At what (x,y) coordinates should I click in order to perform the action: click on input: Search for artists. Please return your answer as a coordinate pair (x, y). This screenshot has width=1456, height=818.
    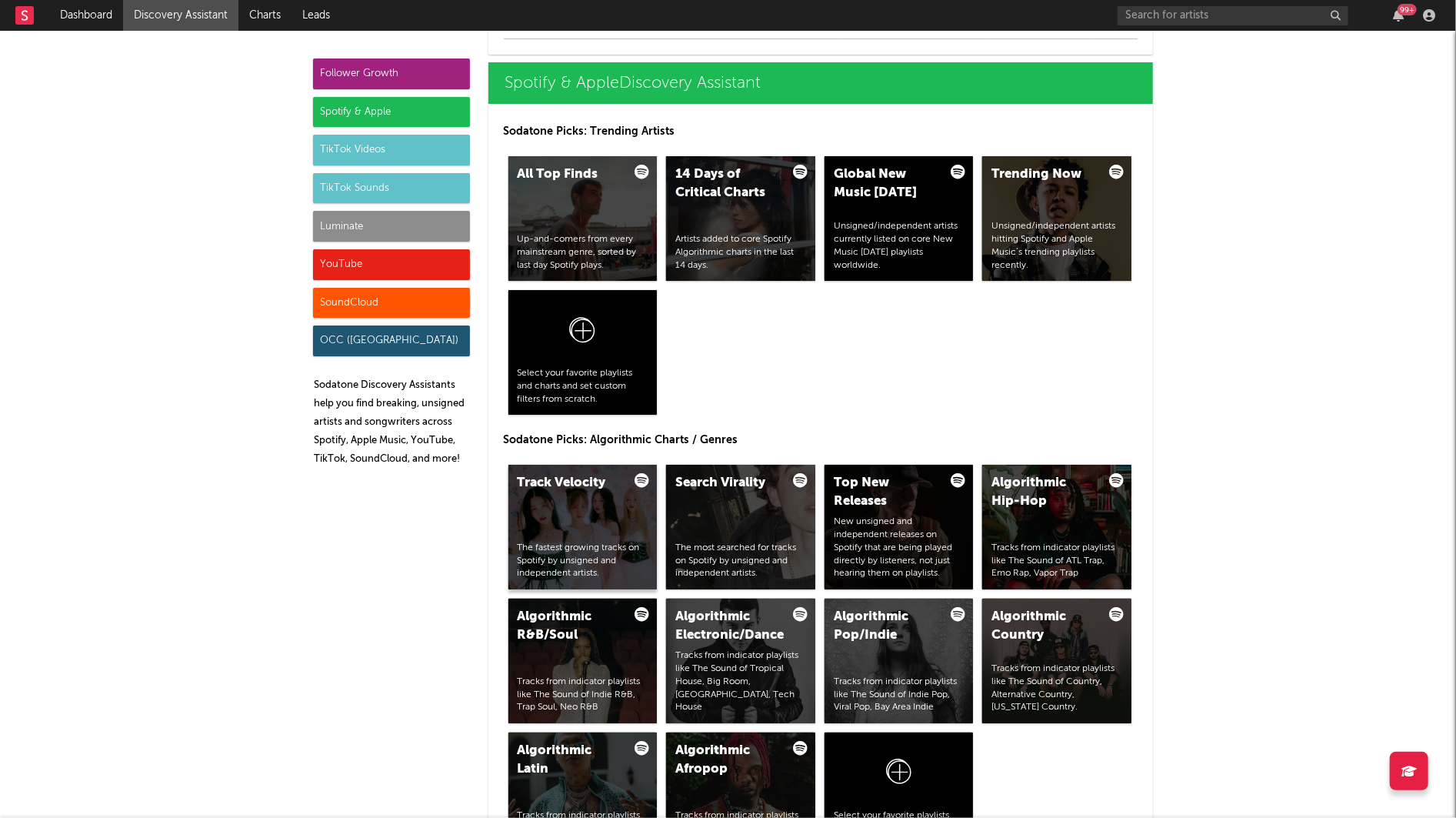
    Looking at the image, I should click on (1233, 16).